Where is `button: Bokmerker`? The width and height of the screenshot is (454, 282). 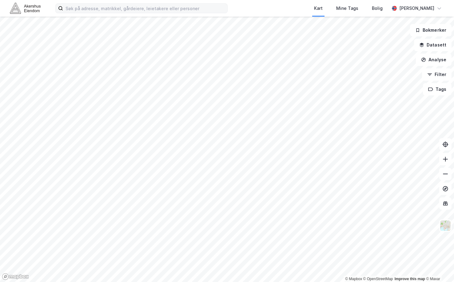
button: Bokmerker is located at coordinates (431, 30).